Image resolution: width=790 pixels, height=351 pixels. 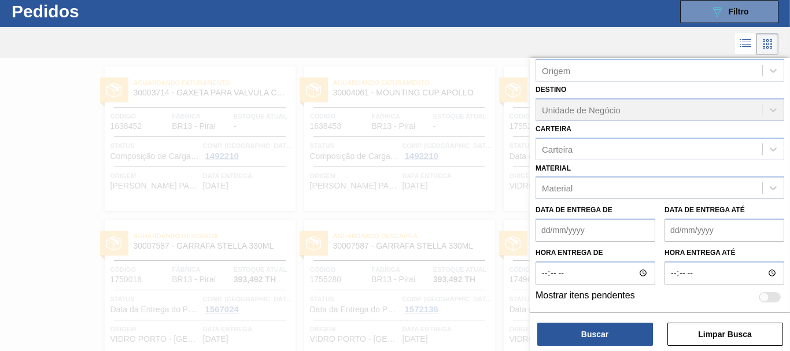 What do you see at coordinates (557, 149) in the screenshot?
I see `div: Carteira` at bounding box center [557, 149].